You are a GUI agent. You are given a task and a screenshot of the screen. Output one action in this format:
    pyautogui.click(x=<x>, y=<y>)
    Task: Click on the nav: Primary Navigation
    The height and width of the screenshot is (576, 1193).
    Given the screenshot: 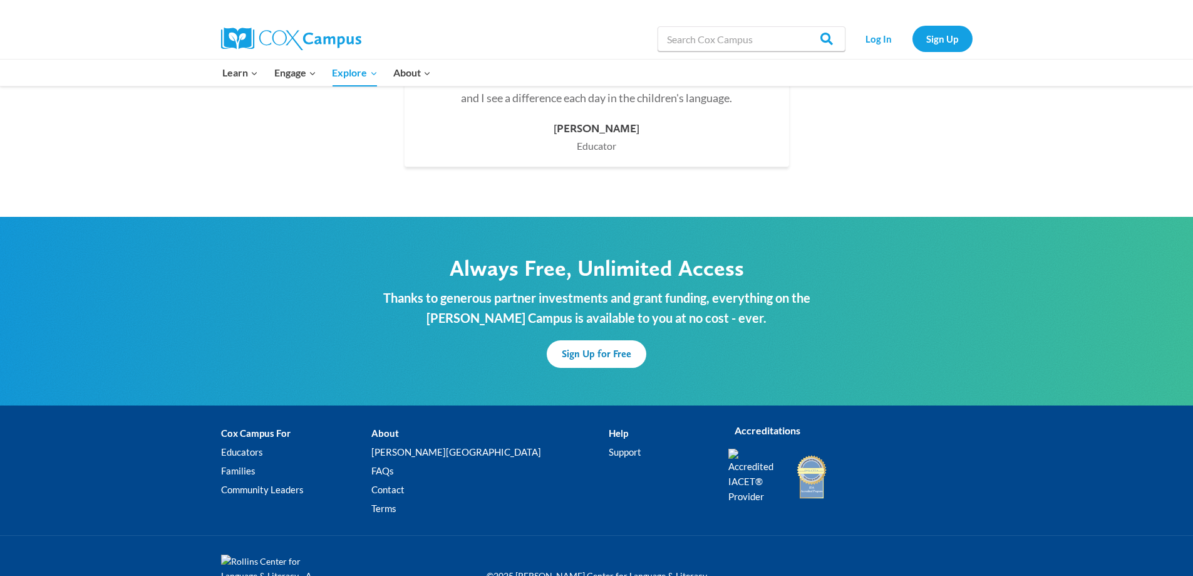 What is the action you would take?
    pyautogui.click(x=327, y=73)
    